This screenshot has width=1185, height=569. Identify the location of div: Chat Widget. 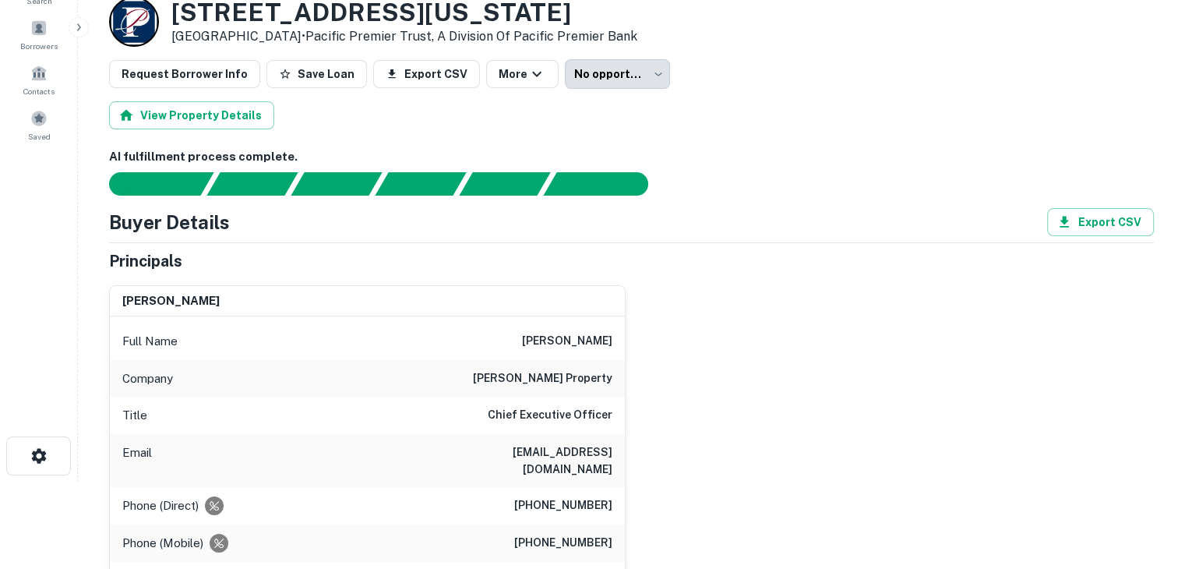
(1146, 481).